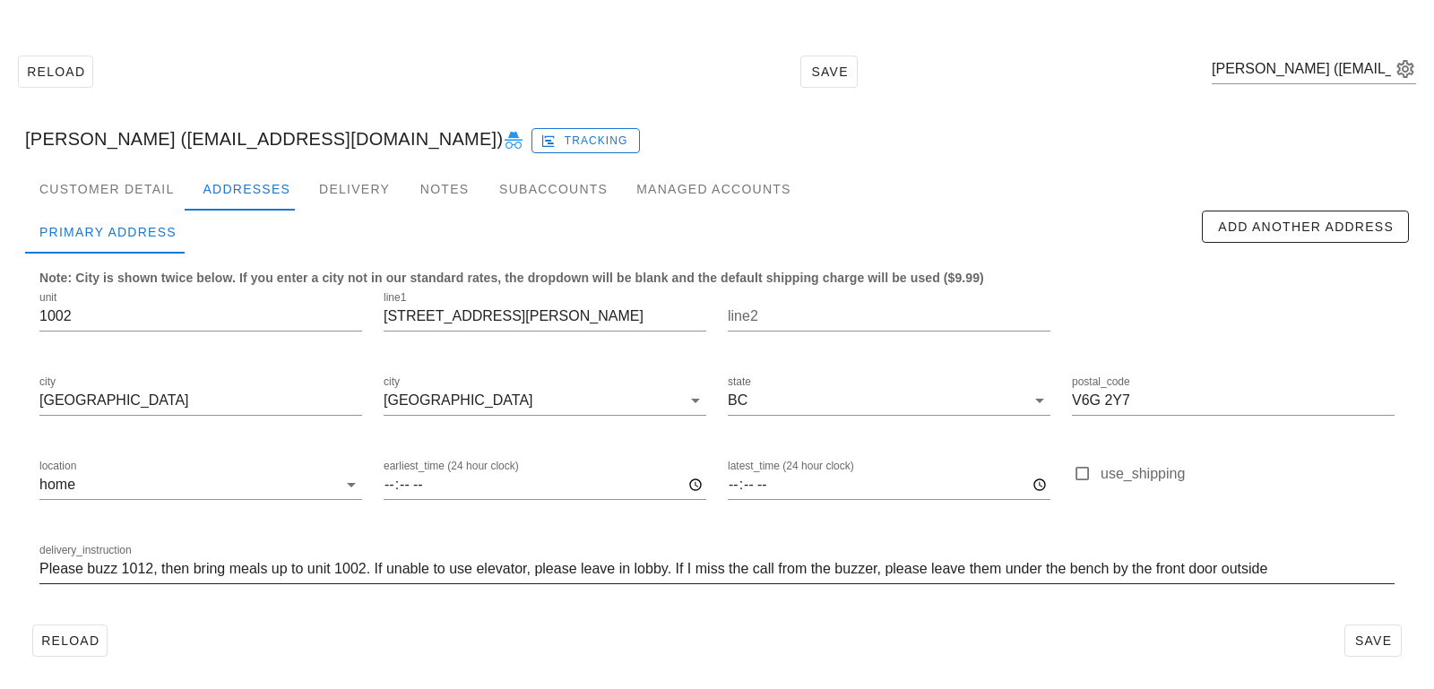  I want to click on label: delivery_instruction, so click(85, 550).